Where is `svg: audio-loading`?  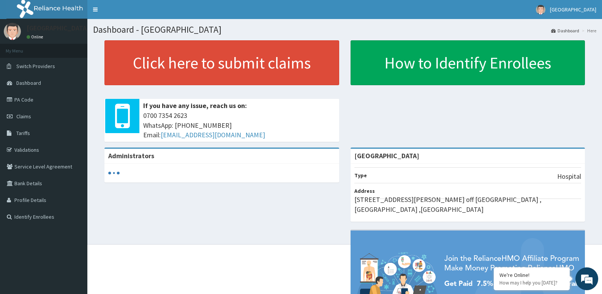
svg: audio-loading is located at coordinates (114, 173).